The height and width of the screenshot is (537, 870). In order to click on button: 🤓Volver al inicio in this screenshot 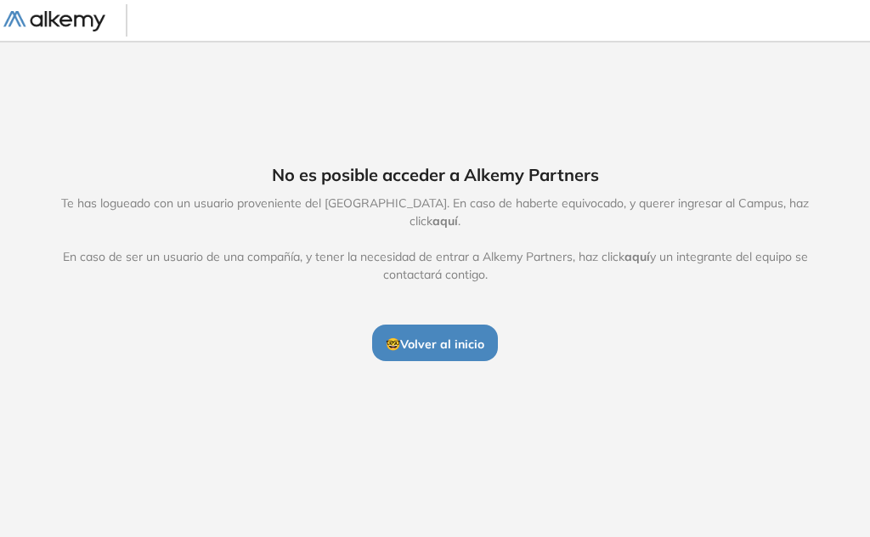, I will do `click(435, 342)`.